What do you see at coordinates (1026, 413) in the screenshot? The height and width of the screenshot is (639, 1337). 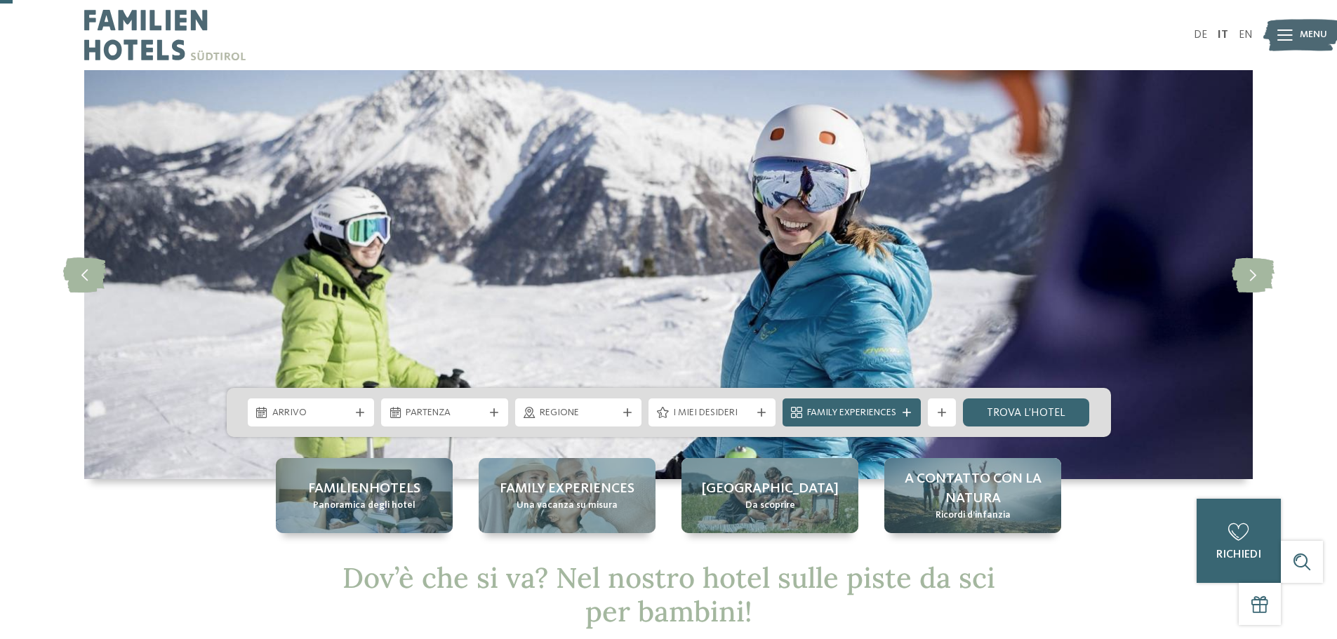 I see `a: trova l’hotel` at bounding box center [1026, 413].